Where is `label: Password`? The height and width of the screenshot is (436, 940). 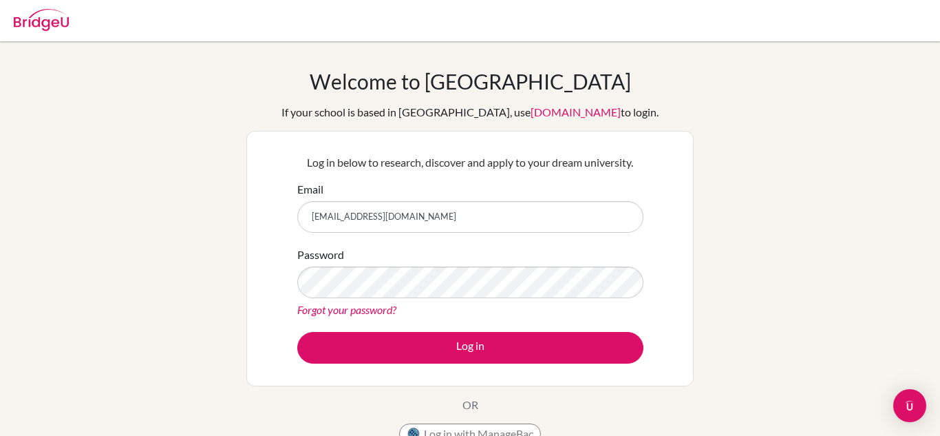
label: Password is located at coordinates (321, 255).